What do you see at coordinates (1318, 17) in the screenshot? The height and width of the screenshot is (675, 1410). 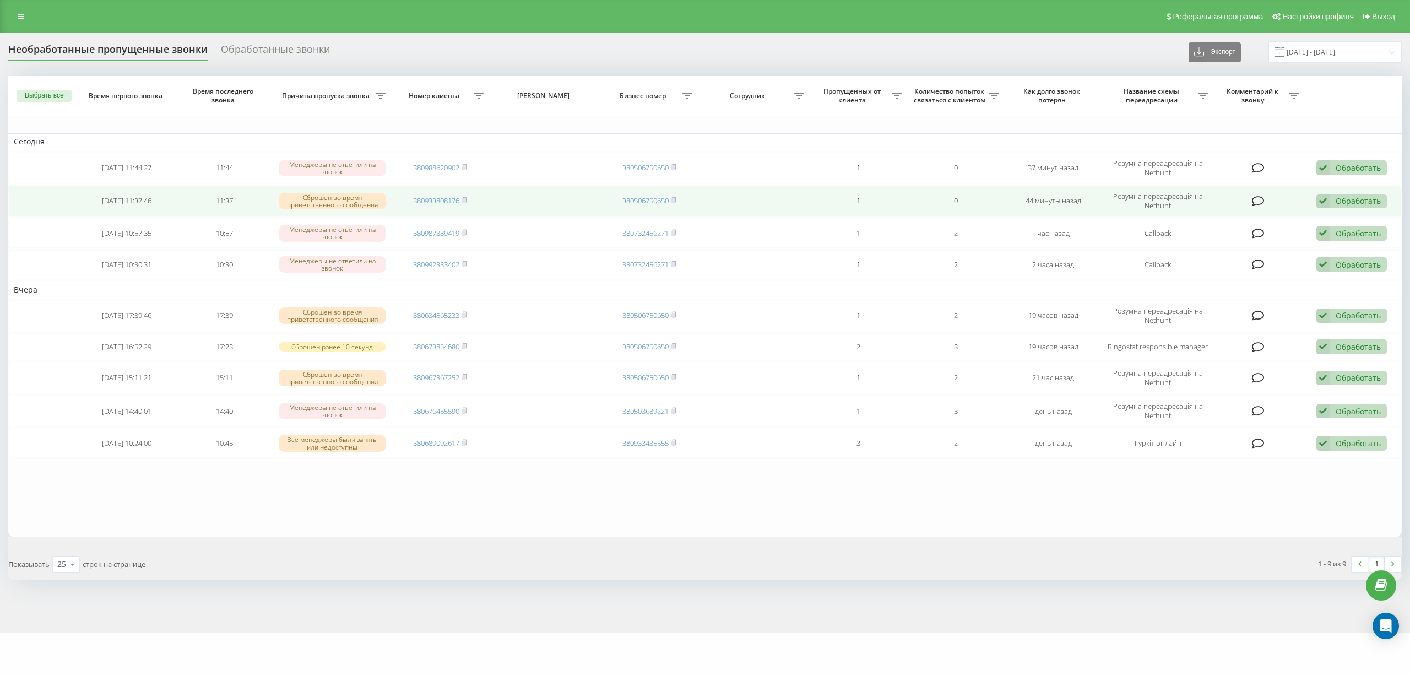 I see `span: Настройки профиля` at bounding box center [1318, 17].